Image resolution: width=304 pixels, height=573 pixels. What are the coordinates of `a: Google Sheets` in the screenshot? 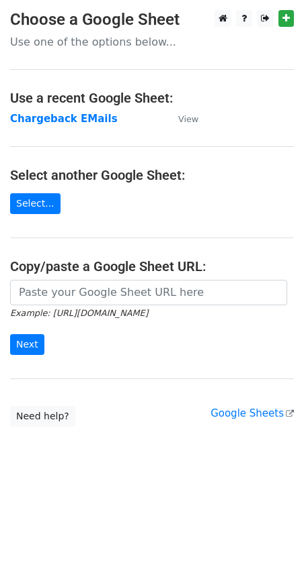 It's located at (252, 414).